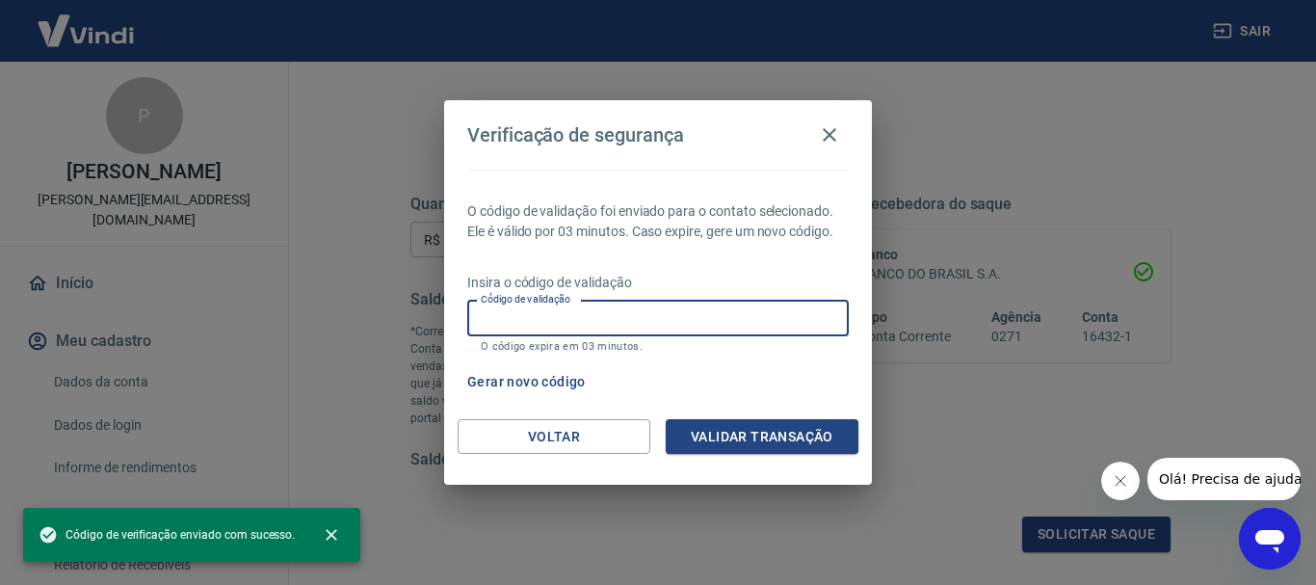  I want to click on button: close, so click(331, 535).